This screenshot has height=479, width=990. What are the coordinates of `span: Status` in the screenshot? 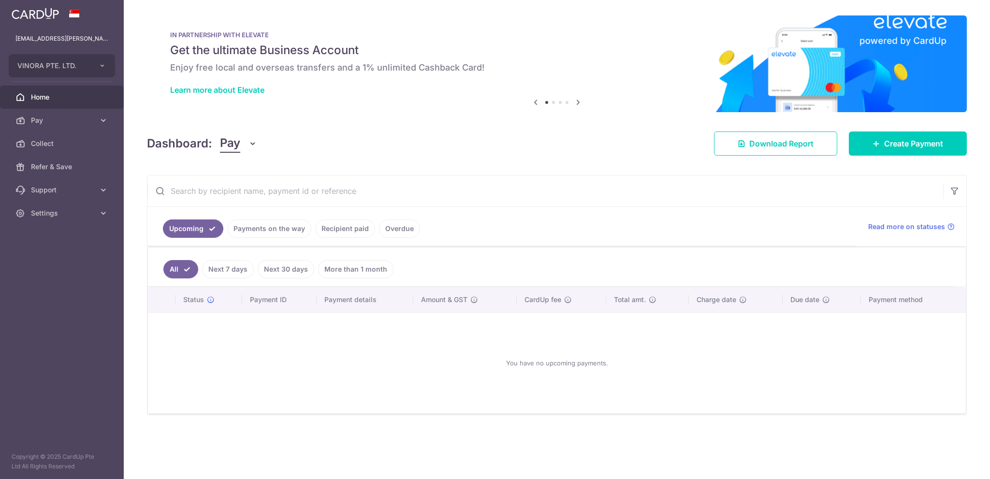 It's located at (193, 300).